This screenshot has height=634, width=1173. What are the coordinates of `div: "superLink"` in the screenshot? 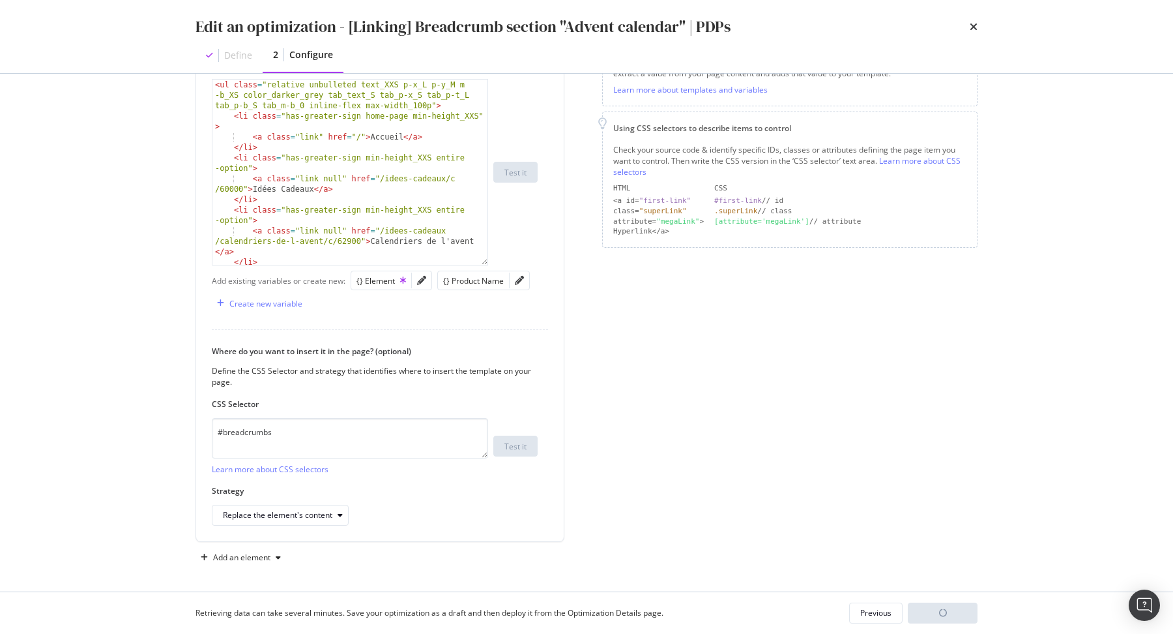 It's located at (663, 211).